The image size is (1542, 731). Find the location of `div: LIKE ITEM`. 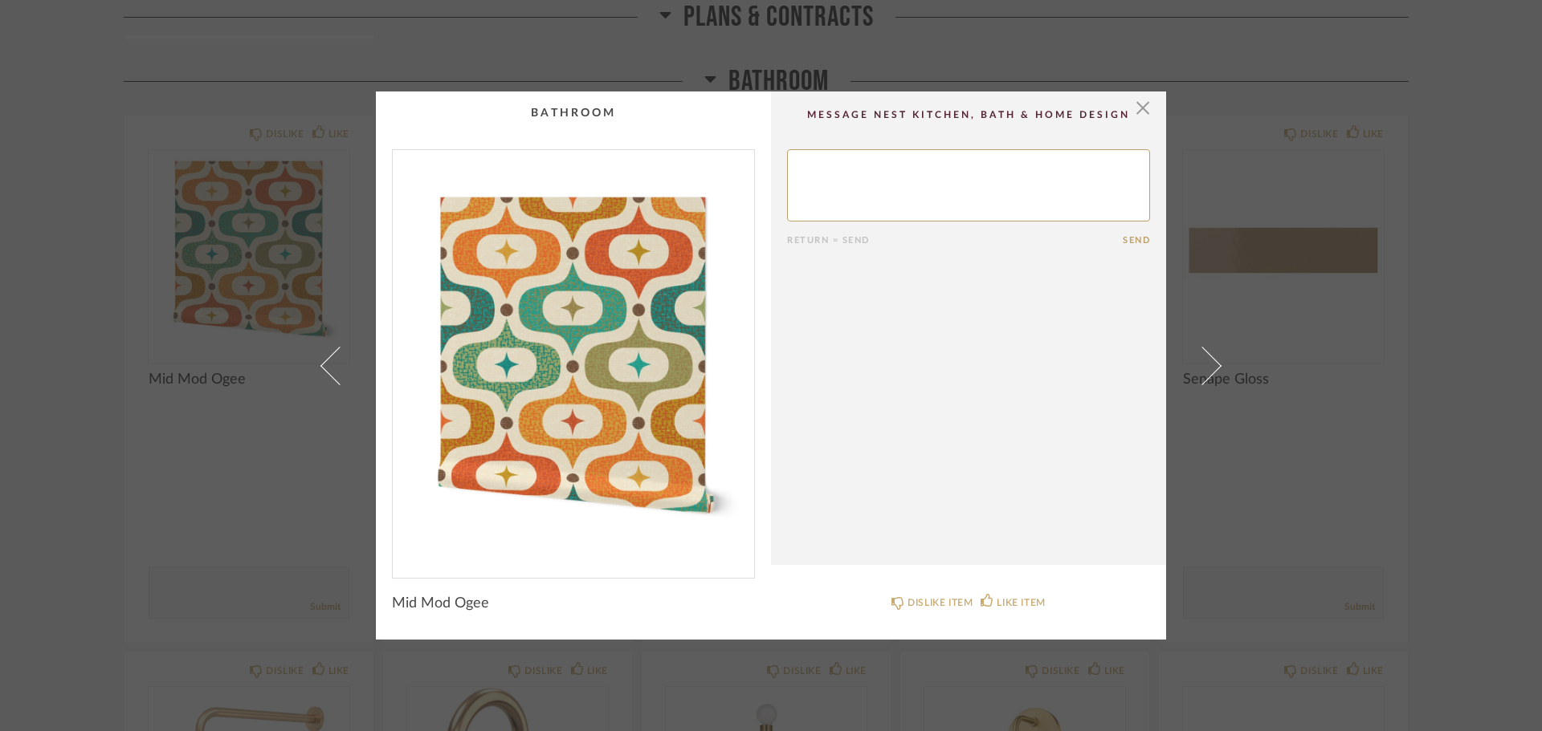

div: LIKE ITEM is located at coordinates (1020, 603).